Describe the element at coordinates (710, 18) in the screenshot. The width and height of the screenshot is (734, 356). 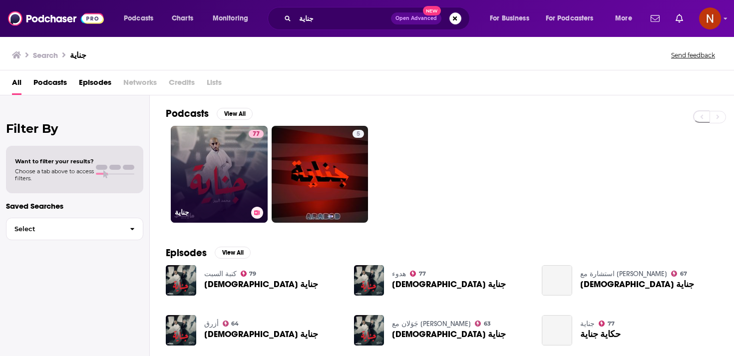
I see `span: Logged in as AdelNBM` at that location.